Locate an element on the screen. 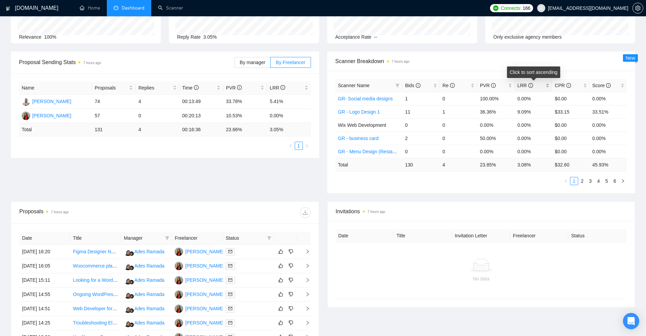 The width and height of the screenshot is (646, 336). a: Web Developer for Website Maintenance is located at coordinates (116, 309).